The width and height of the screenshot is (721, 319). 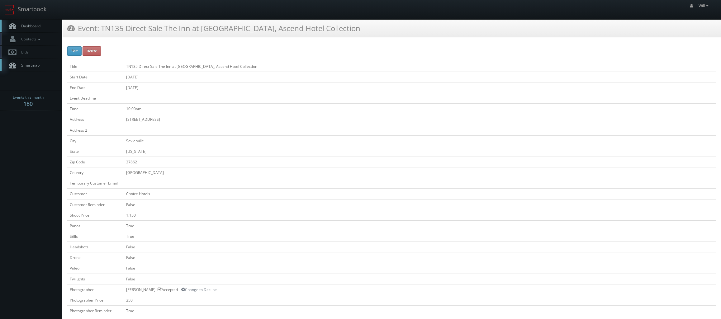 I want to click on td: Choice Hotels, so click(x=420, y=194).